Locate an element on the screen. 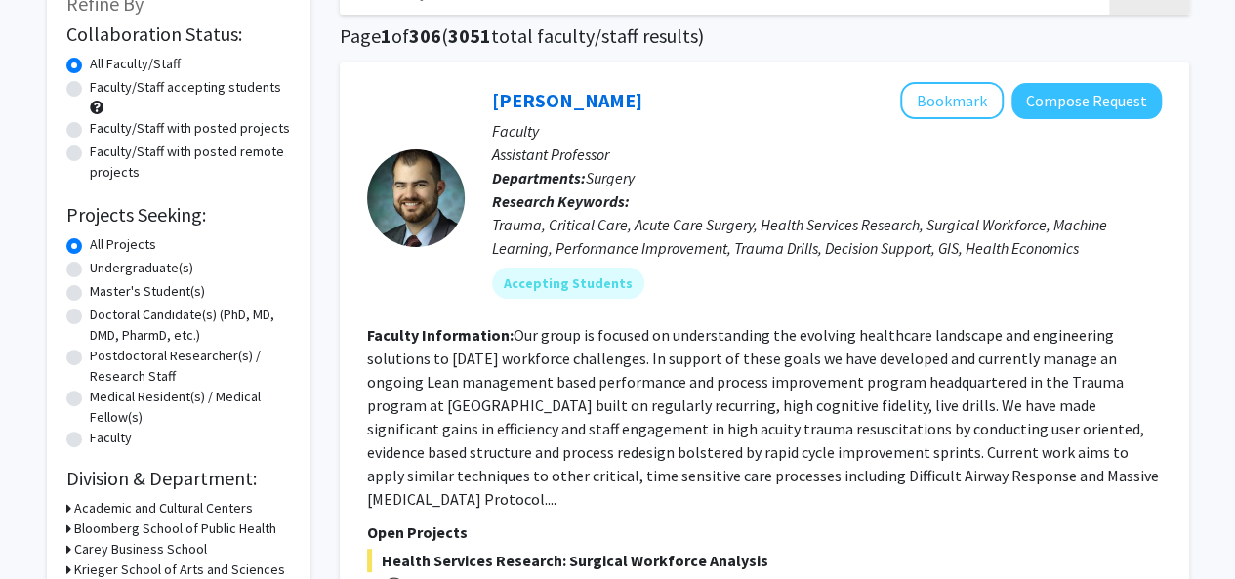 The height and width of the screenshot is (579, 1235). p: Assistant Professor is located at coordinates (827, 154).